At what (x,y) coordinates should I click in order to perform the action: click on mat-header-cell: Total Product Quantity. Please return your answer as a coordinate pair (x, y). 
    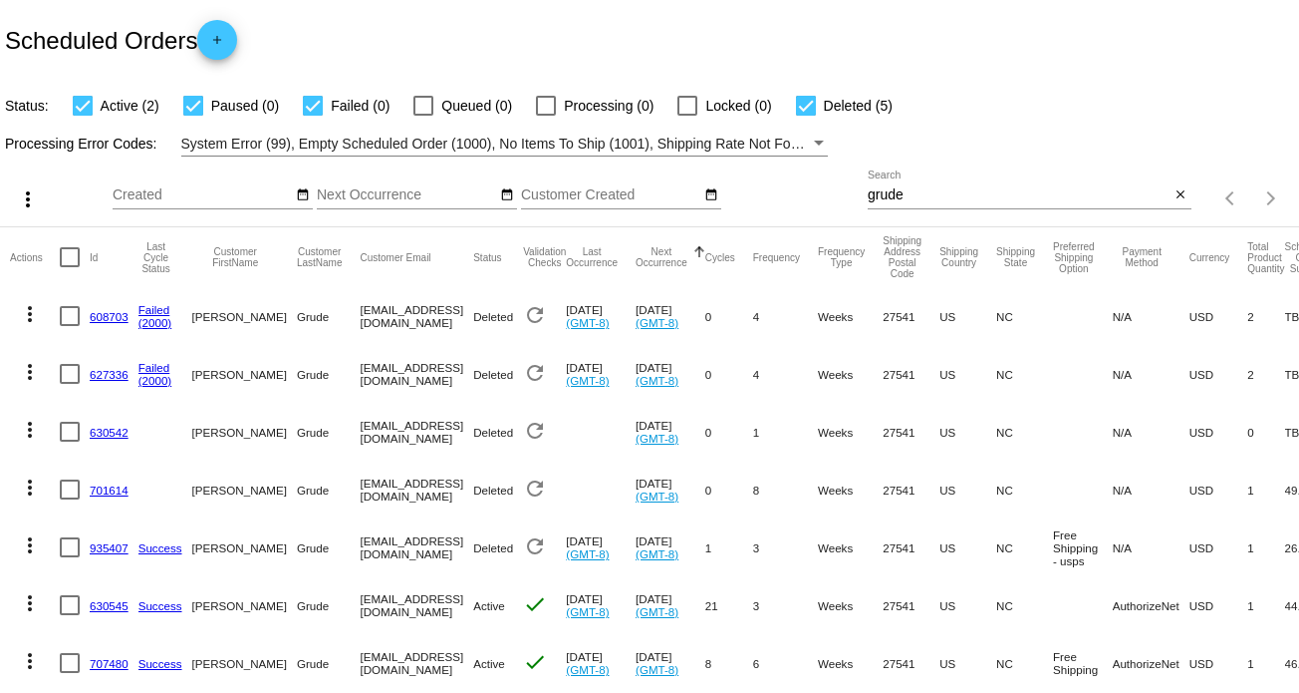
    Looking at the image, I should click on (1266, 257).